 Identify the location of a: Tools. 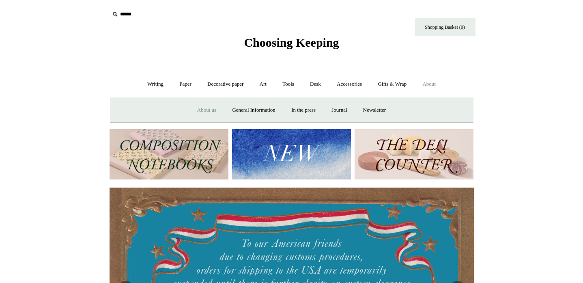
(288, 84).